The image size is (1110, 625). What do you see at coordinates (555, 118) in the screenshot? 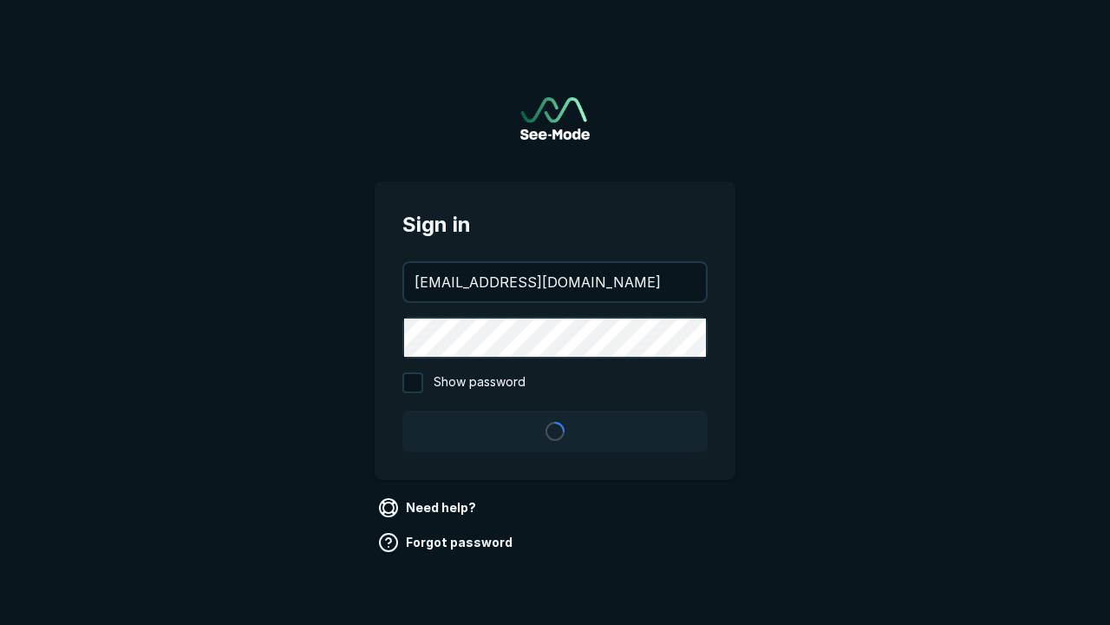
I see `img: See-Mode Logo` at bounding box center [555, 118].